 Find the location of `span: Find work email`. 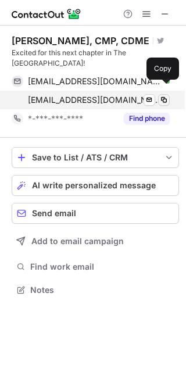

span: Find work email is located at coordinates (102, 267).